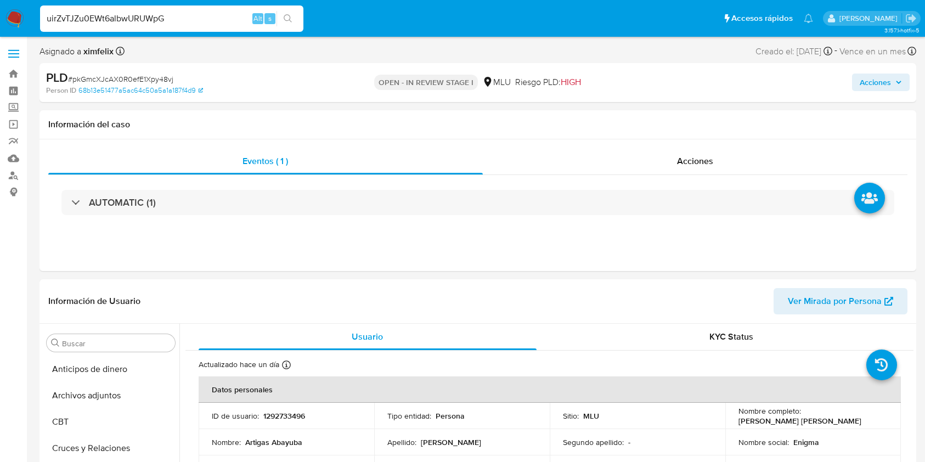 The width and height of the screenshot is (925, 462). What do you see at coordinates (258, 18) in the screenshot?
I see `span: Alt` at bounding box center [258, 18].